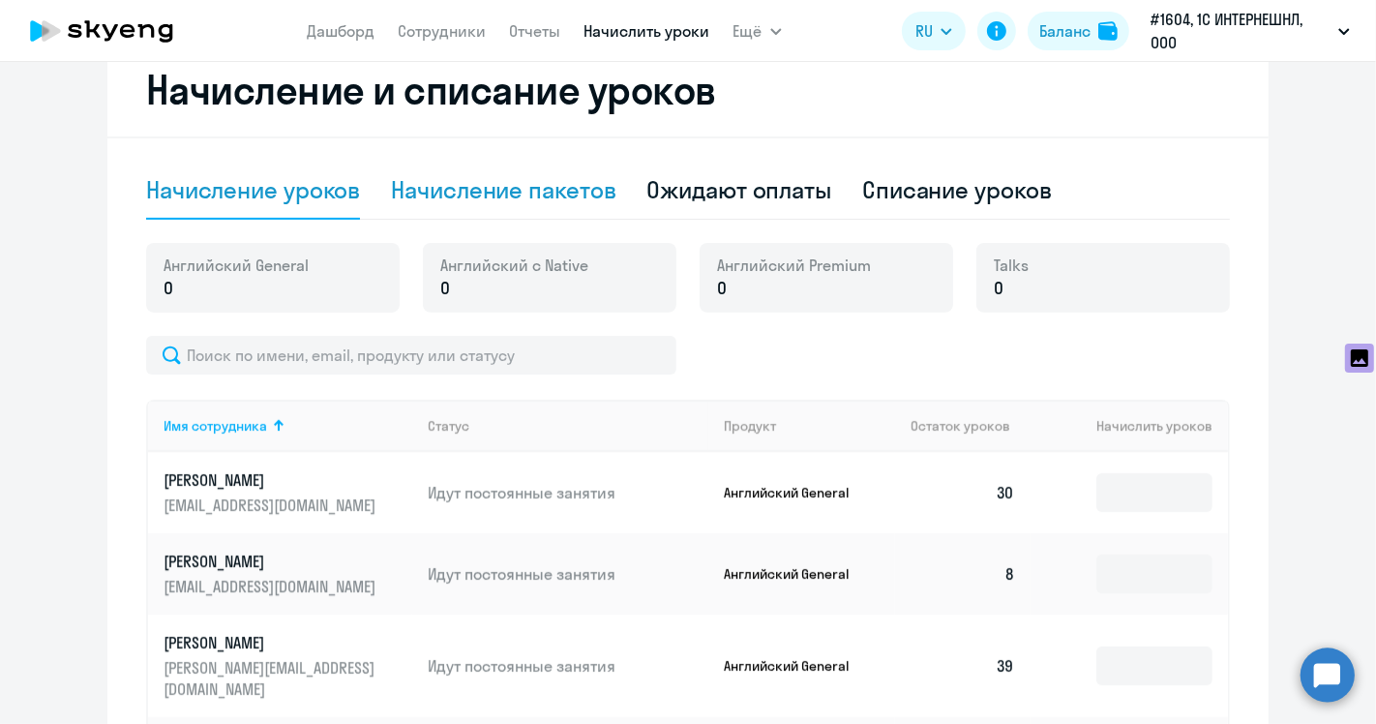 This screenshot has width=1376, height=724. I want to click on span: RU, so click(924, 31).